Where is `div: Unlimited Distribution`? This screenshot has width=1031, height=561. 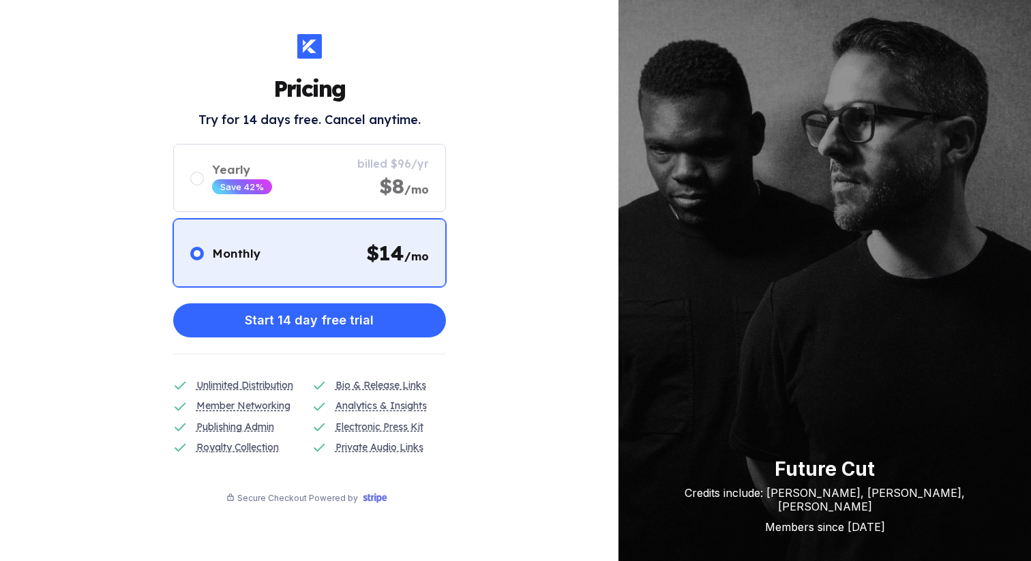
div: Unlimited Distribution is located at coordinates (245, 385).